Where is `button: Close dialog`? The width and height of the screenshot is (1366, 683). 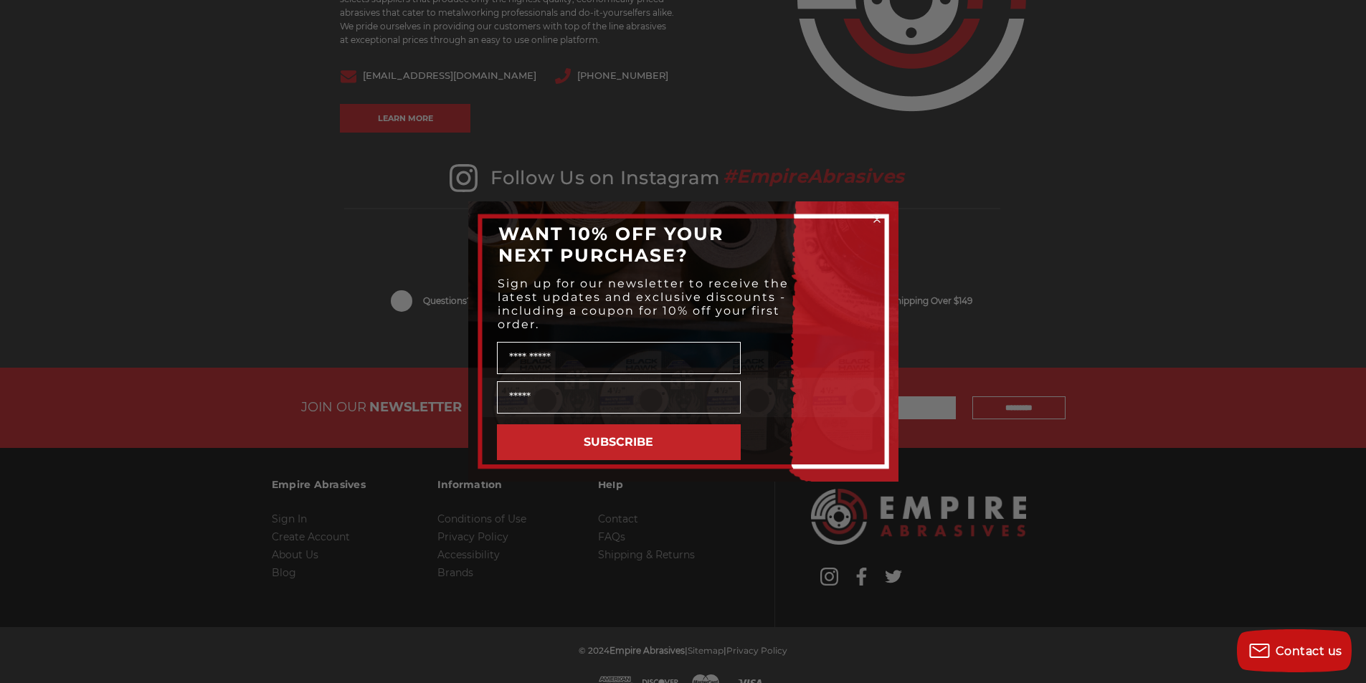
button: Close dialog is located at coordinates (877, 219).